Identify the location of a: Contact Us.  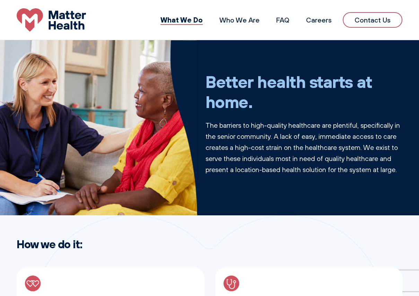
(372, 20).